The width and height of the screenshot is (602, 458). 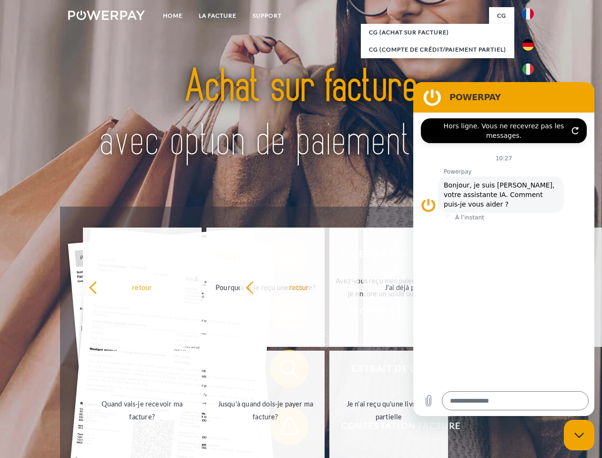 What do you see at coordinates (528, 45) in the screenshot?
I see `img: de` at bounding box center [528, 45].